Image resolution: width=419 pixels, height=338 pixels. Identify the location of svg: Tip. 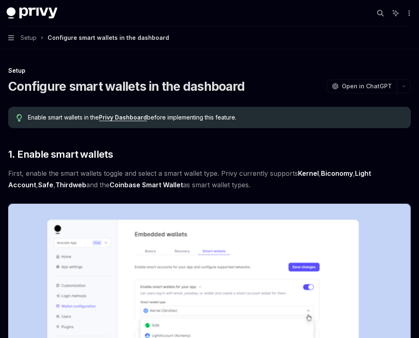
(19, 118).